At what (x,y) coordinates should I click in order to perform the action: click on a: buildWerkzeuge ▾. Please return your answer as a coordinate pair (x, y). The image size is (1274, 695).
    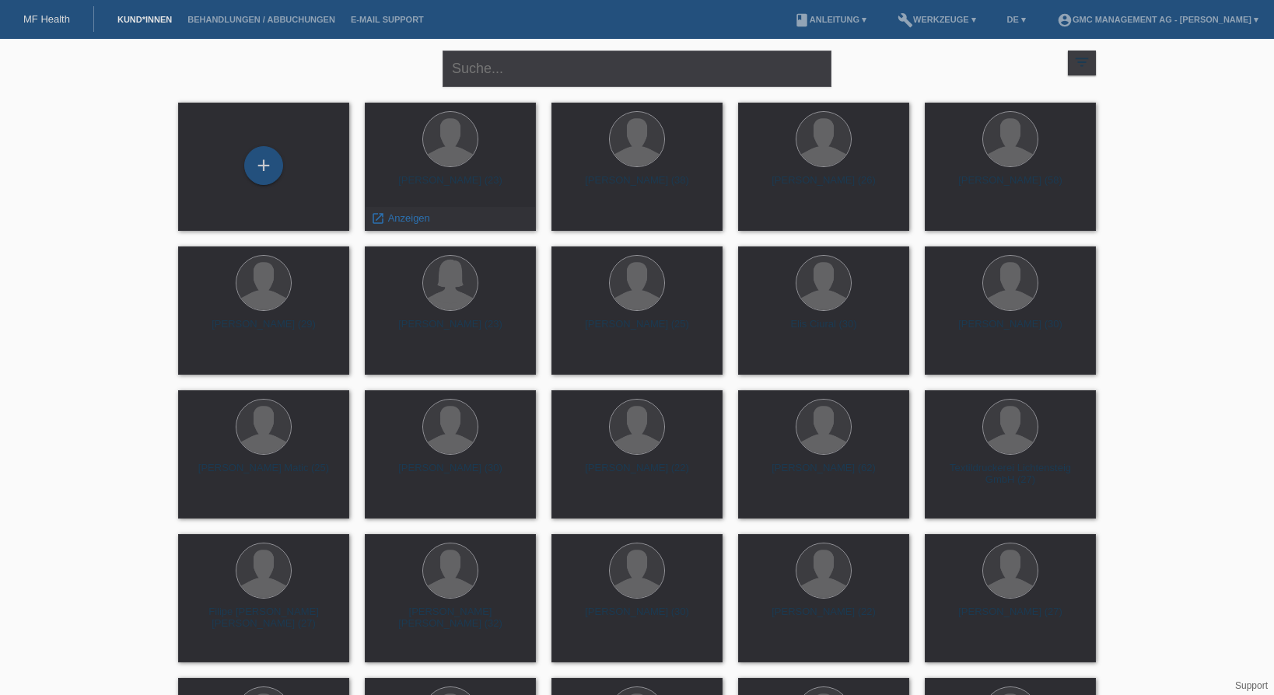
    Looking at the image, I should click on (936, 19).